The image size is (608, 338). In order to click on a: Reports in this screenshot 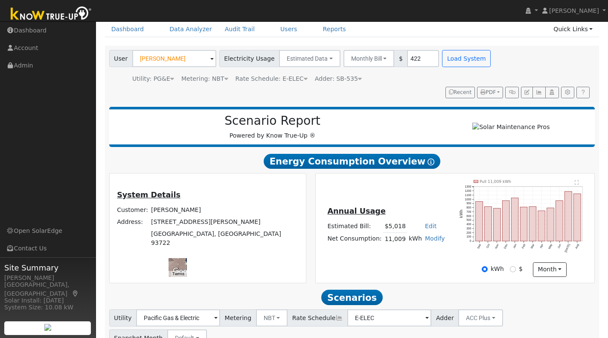, I will do `click(335, 29)`.